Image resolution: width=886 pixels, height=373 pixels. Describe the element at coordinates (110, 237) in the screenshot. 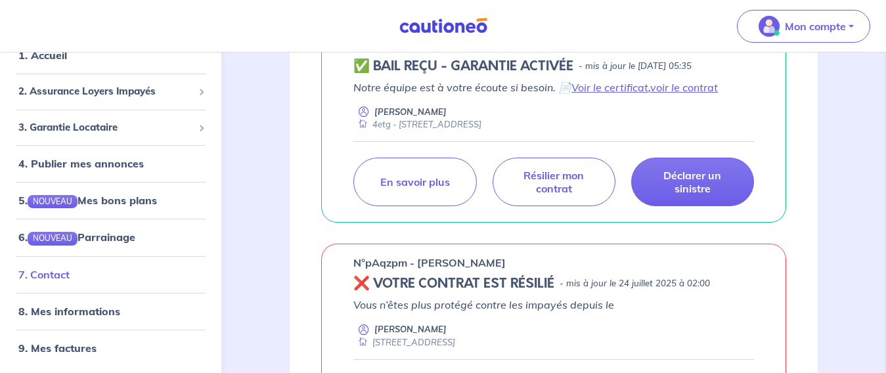

I see `div: 6.NOUVEAUParrainage` at that location.